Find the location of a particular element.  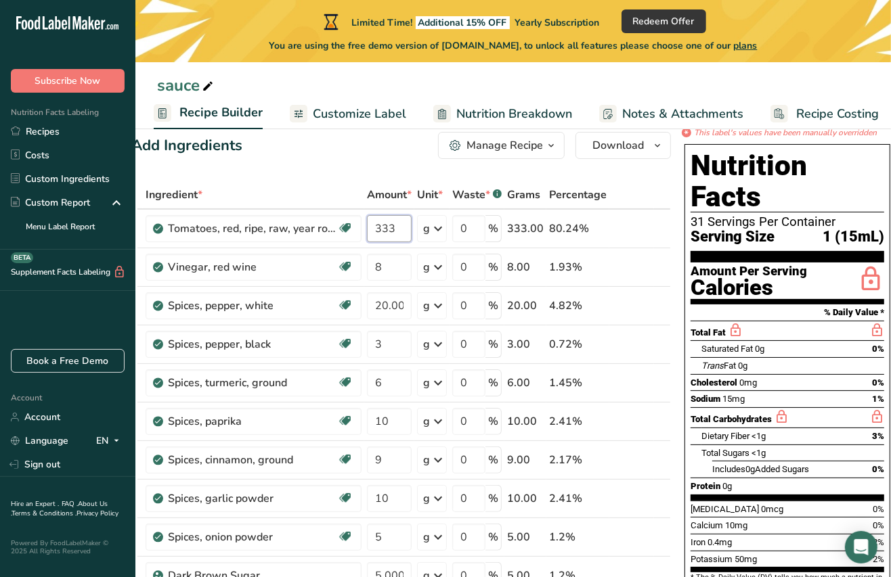

span: Dietary Fiber is located at coordinates (725, 436).